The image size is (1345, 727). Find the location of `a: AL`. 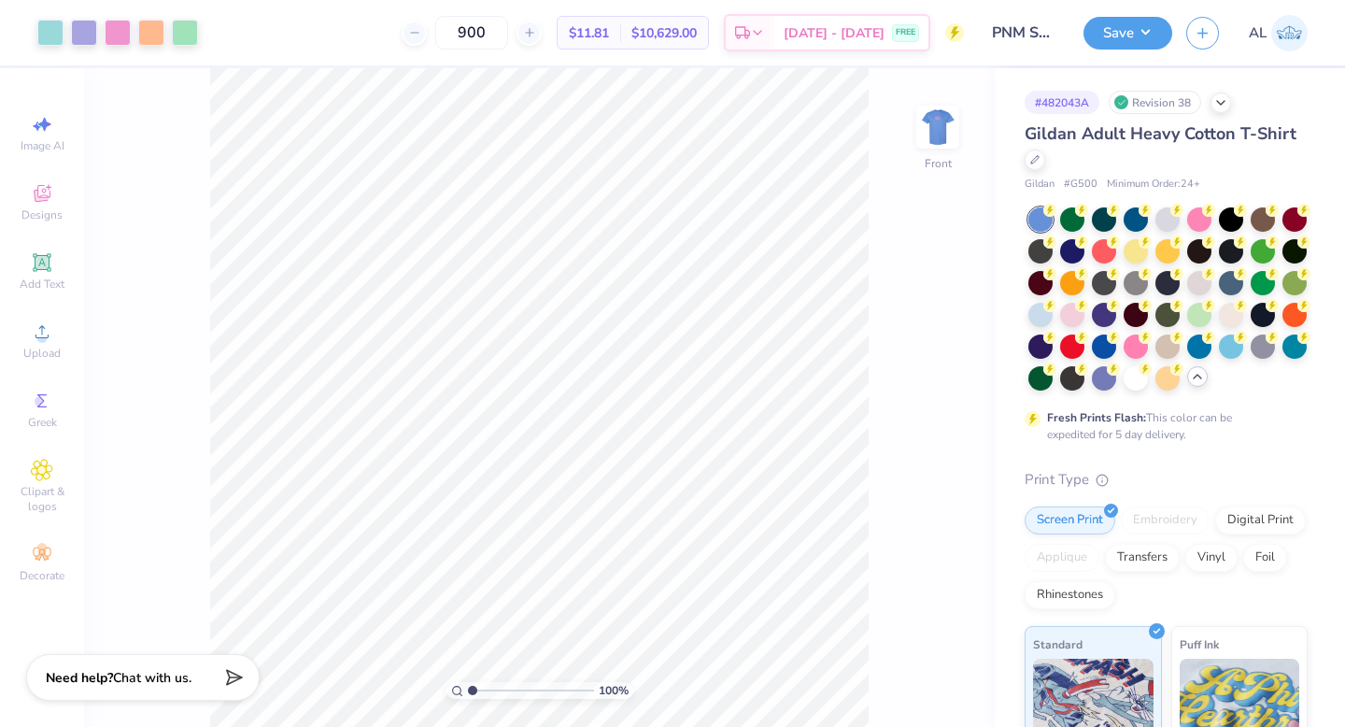

a: AL is located at coordinates (1278, 33).